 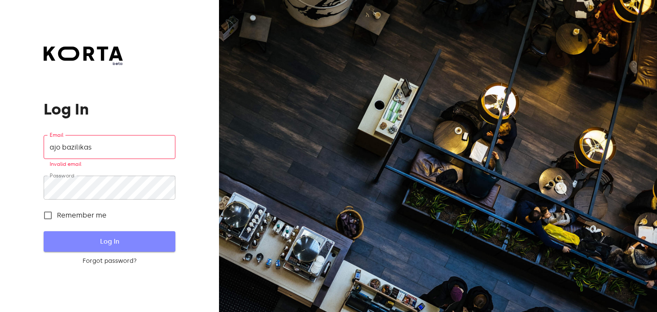 I want to click on span: Remember me, so click(x=82, y=216).